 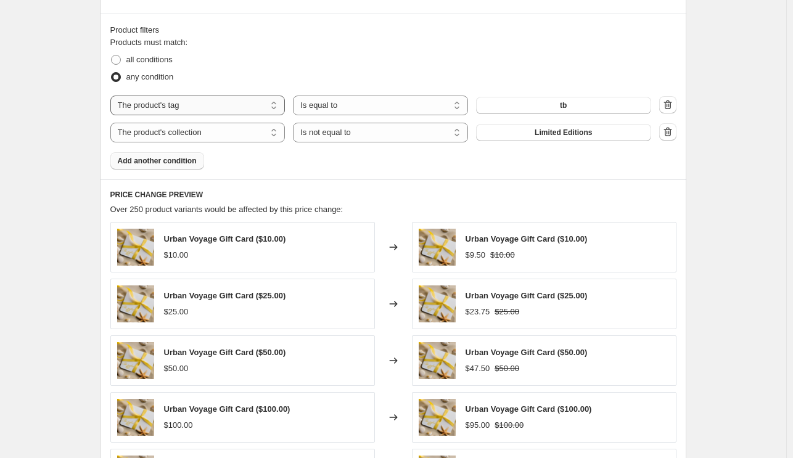 What do you see at coordinates (563, 105) in the screenshot?
I see `span: tb` at bounding box center [563, 105].